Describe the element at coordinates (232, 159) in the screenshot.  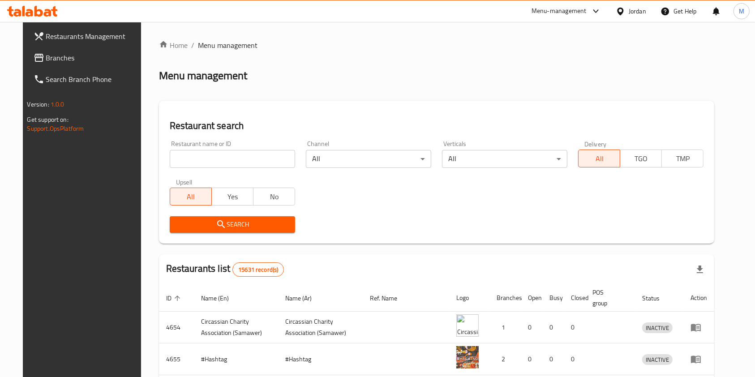
I see `input: Search for restaurant name or ID..` at that location.